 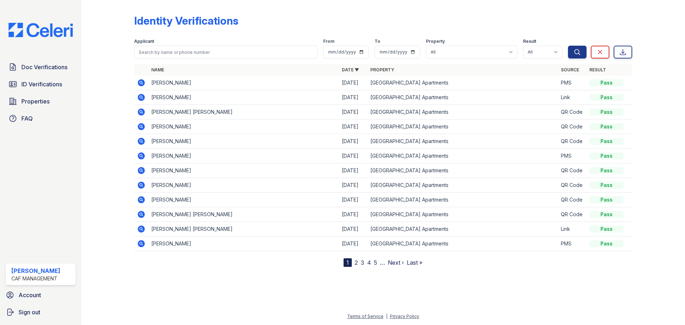 What do you see at coordinates (41, 84) in the screenshot?
I see `a: ID Verifications` at bounding box center [41, 84].